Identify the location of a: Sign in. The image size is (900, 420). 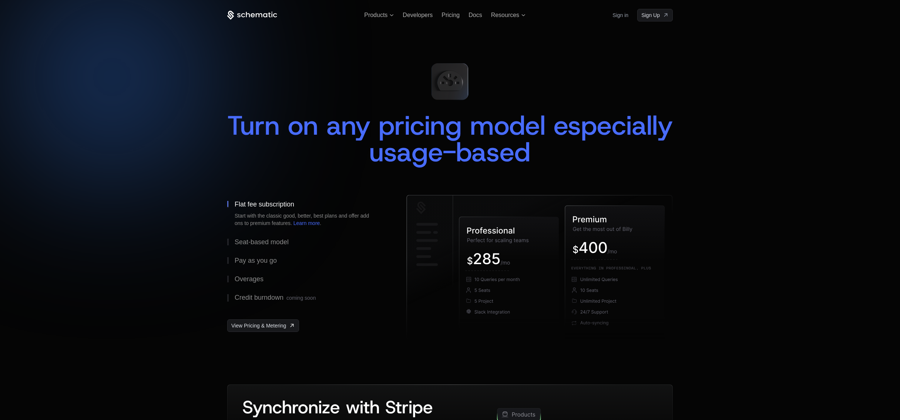
(620, 15).